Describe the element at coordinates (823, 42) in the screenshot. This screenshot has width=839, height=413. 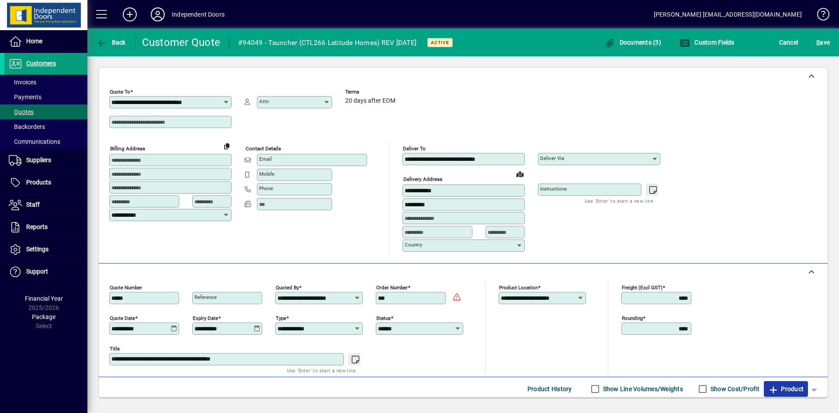
I see `span: ave` at that location.